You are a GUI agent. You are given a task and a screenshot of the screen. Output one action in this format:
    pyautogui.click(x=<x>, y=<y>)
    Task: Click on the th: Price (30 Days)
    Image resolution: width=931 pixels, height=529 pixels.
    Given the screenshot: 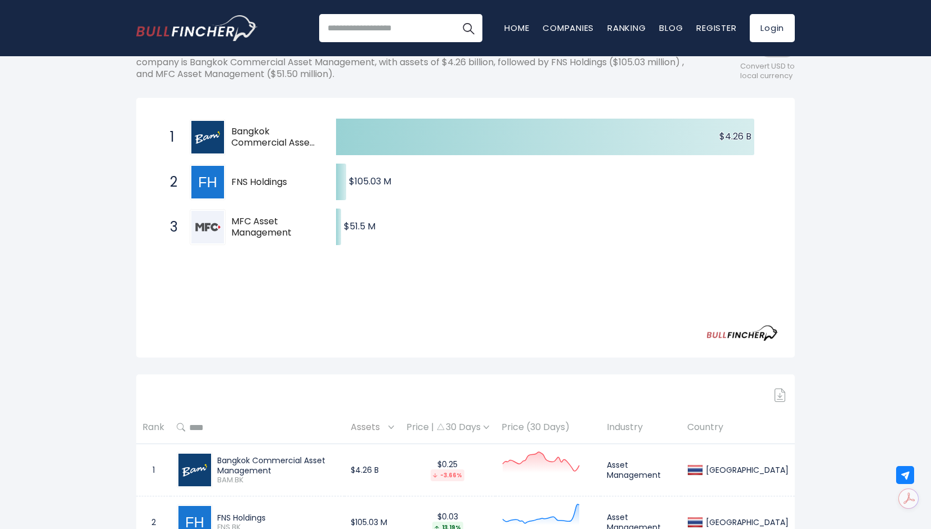 What is the action you would take?
    pyautogui.click(x=547, y=428)
    